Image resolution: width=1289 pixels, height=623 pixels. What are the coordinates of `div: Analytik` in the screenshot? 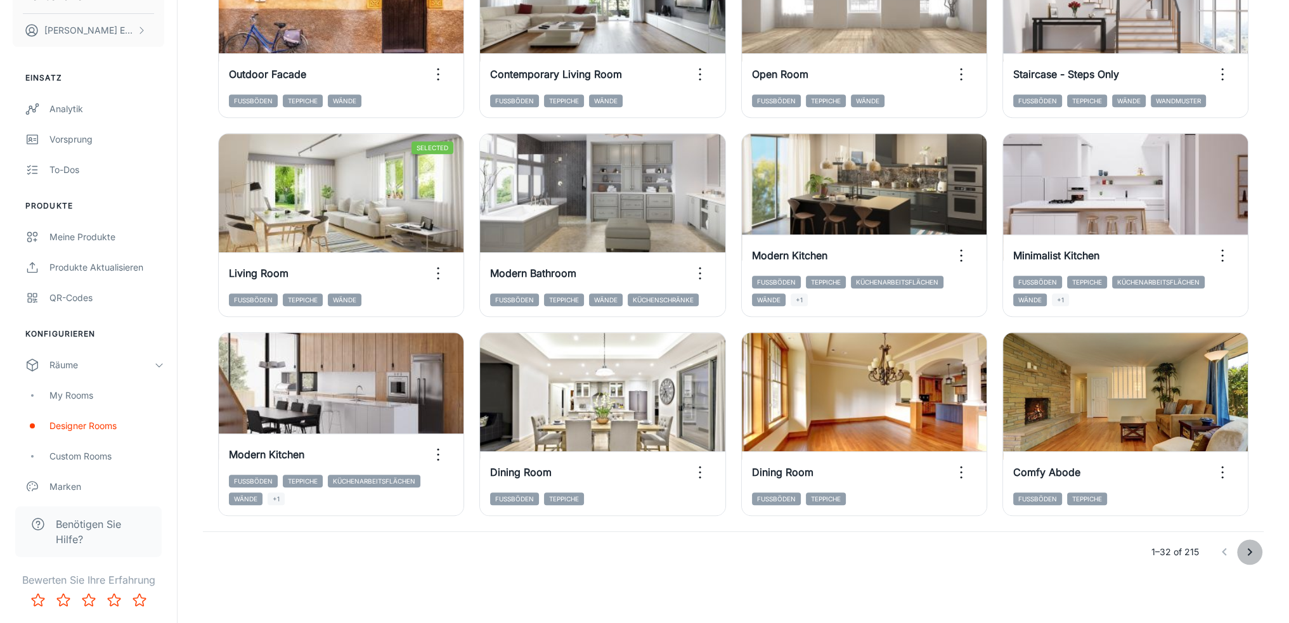 It's located at (106, 109).